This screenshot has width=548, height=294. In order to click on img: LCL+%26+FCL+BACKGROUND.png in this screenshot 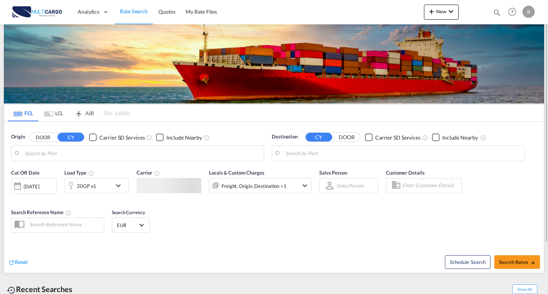, I will do `click(274, 64)`.